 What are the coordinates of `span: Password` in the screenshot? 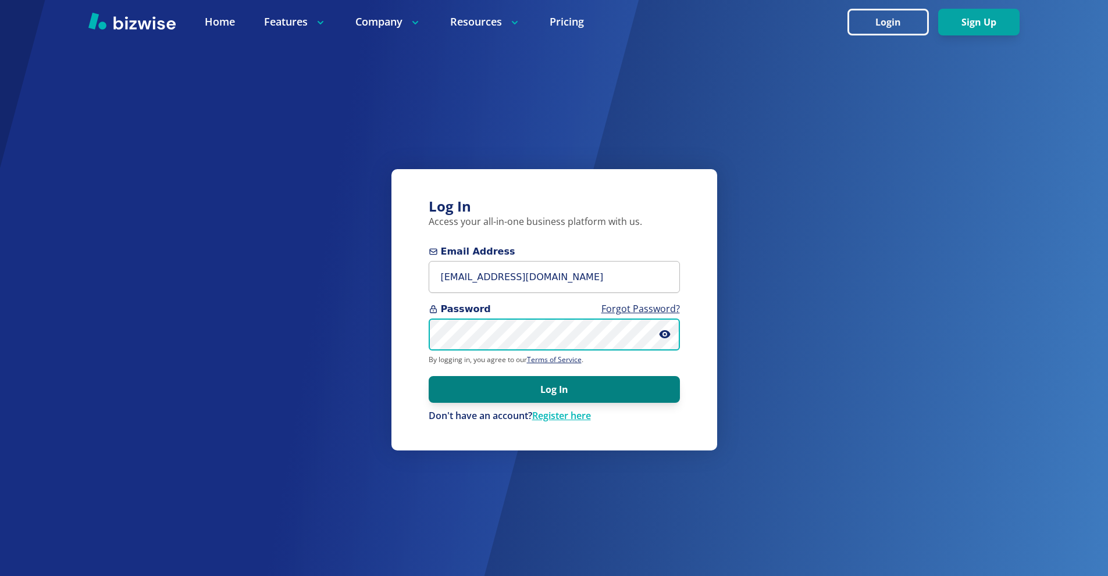 It's located at (554, 309).